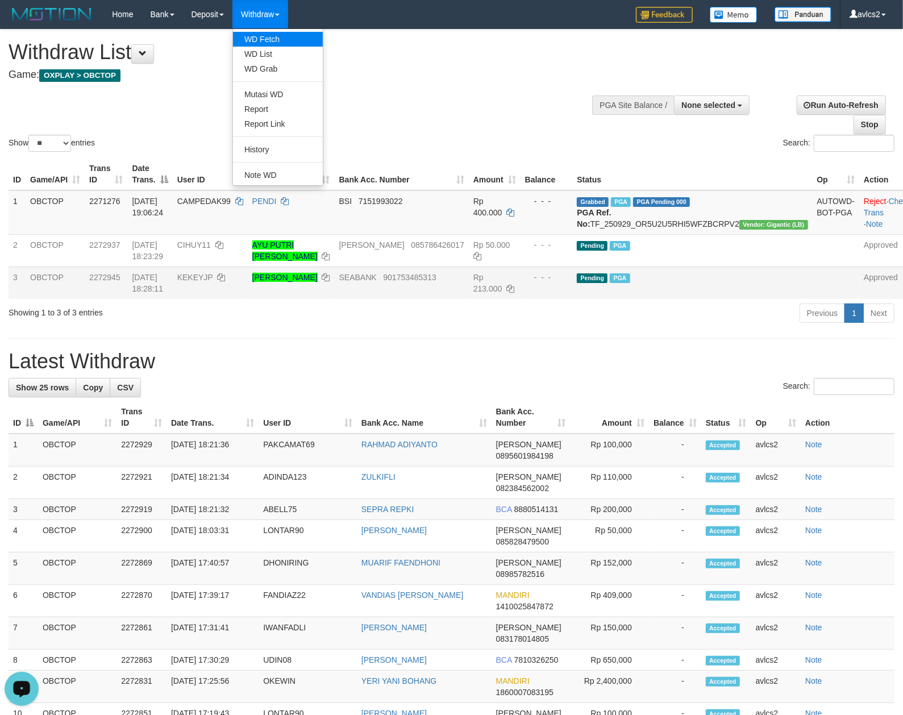  I want to click on span: 2271276, so click(105, 201).